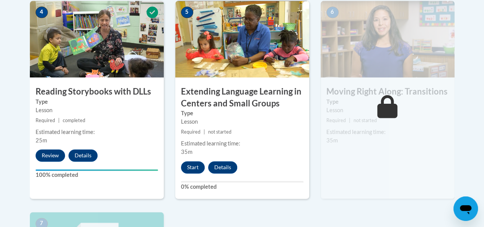 This screenshot has height=227, width=484. I want to click on h3: Reading Storybooks with DLLs, so click(97, 91).